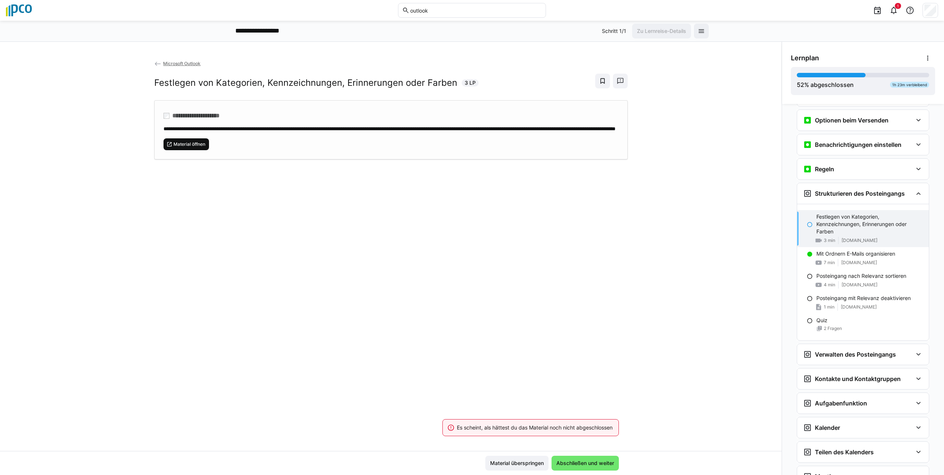 This screenshot has width=944, height=475. I want to click on p: Quiz, so click(822, 320).